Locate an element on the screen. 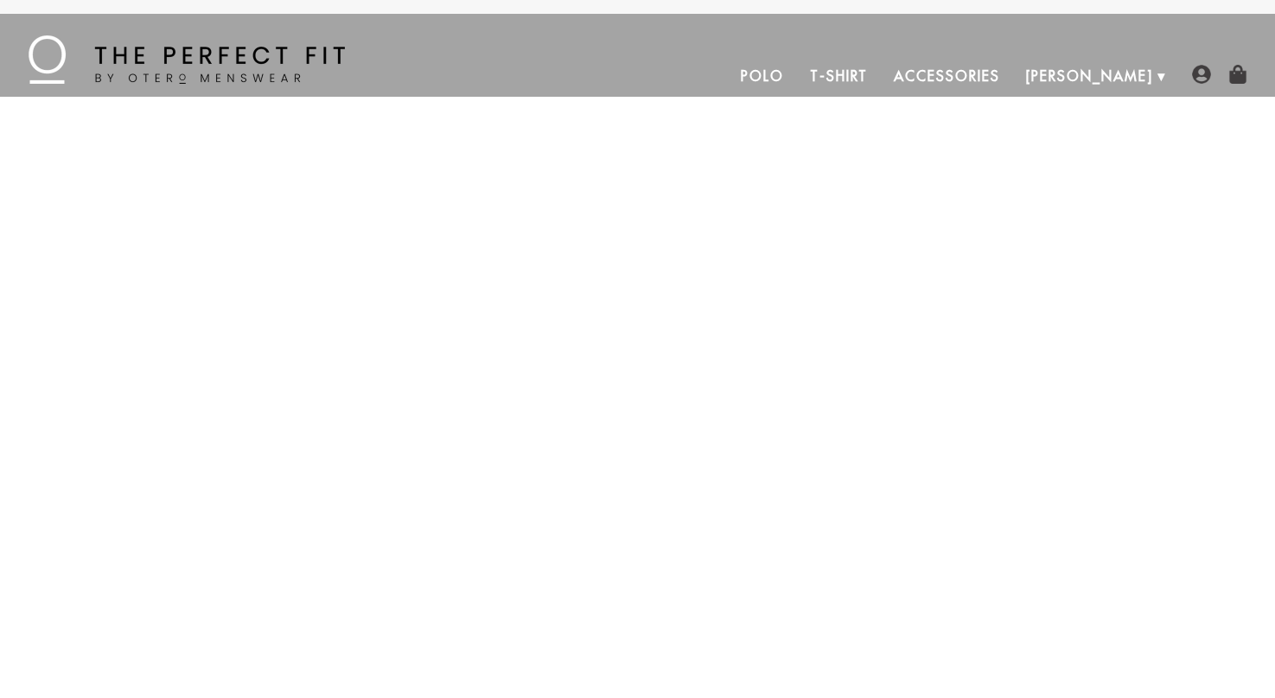 This screenshot has height=698, width=1275. a: T-Shirt is located at coordinates (838, 76).